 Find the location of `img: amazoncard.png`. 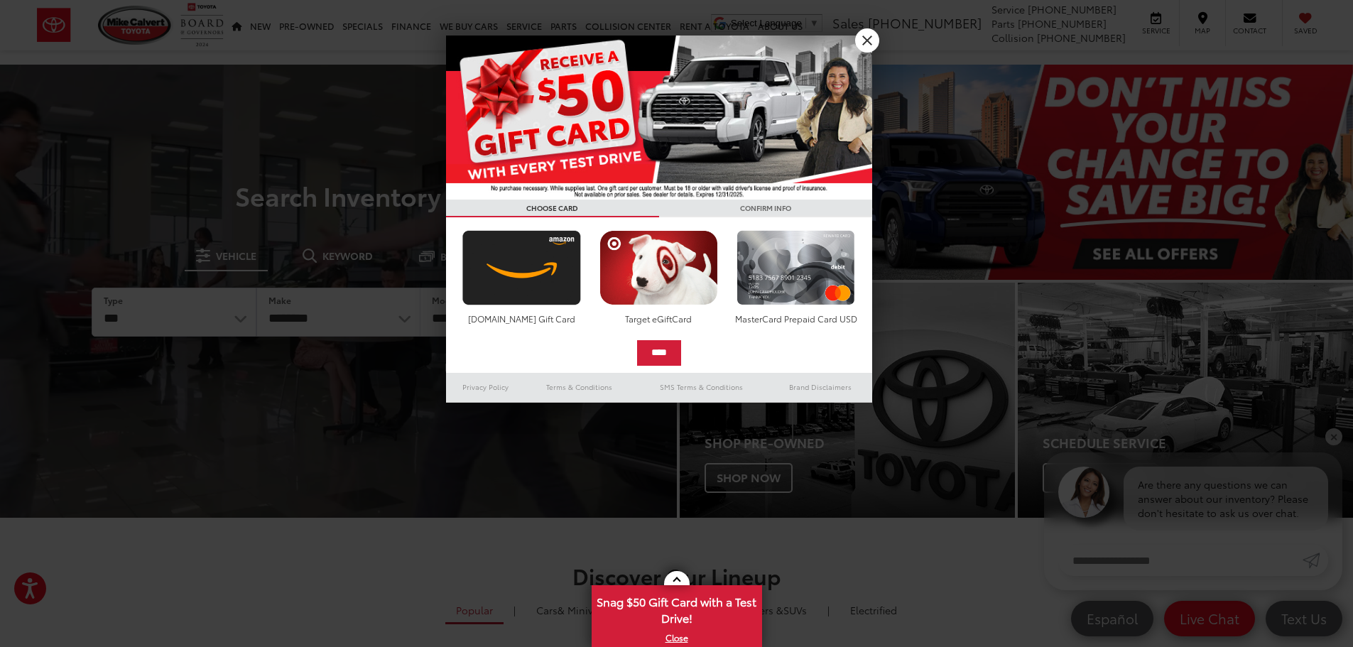

img: amazoncard.png is located at coordinates (521, 268).